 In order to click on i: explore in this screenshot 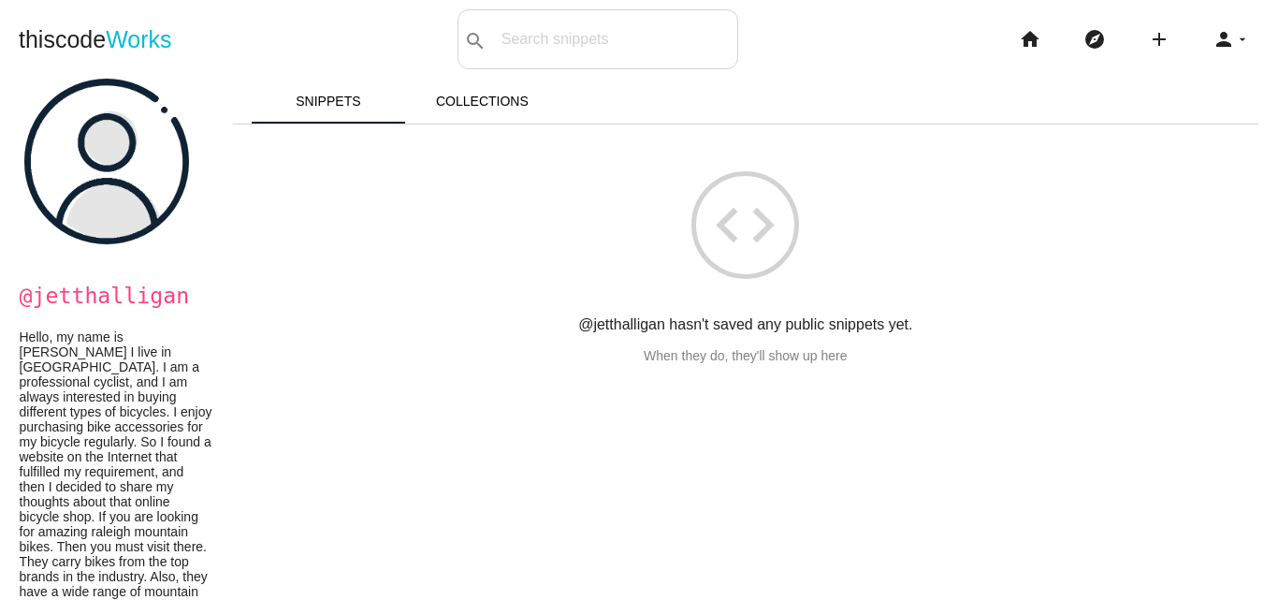, I will do `click(1094, 39)`.